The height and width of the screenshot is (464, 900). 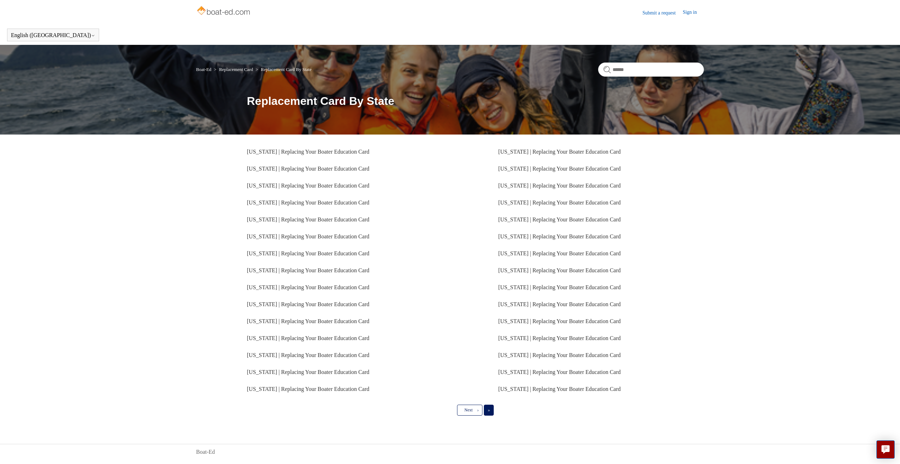 I want to click on li: Replacement Card, so click(x=234, y=69).